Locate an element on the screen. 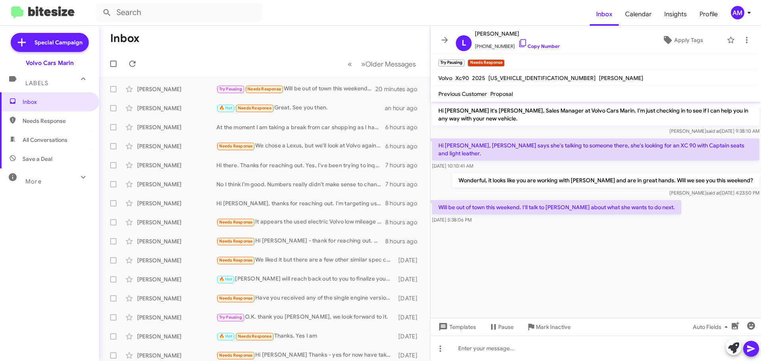 This screenshot has height=361, width=761. a: Copy Number is located at coordinates (538, 46).